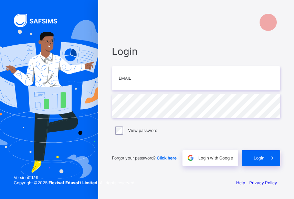  I want to click on span: Forgot your password?, so click(144, 158).